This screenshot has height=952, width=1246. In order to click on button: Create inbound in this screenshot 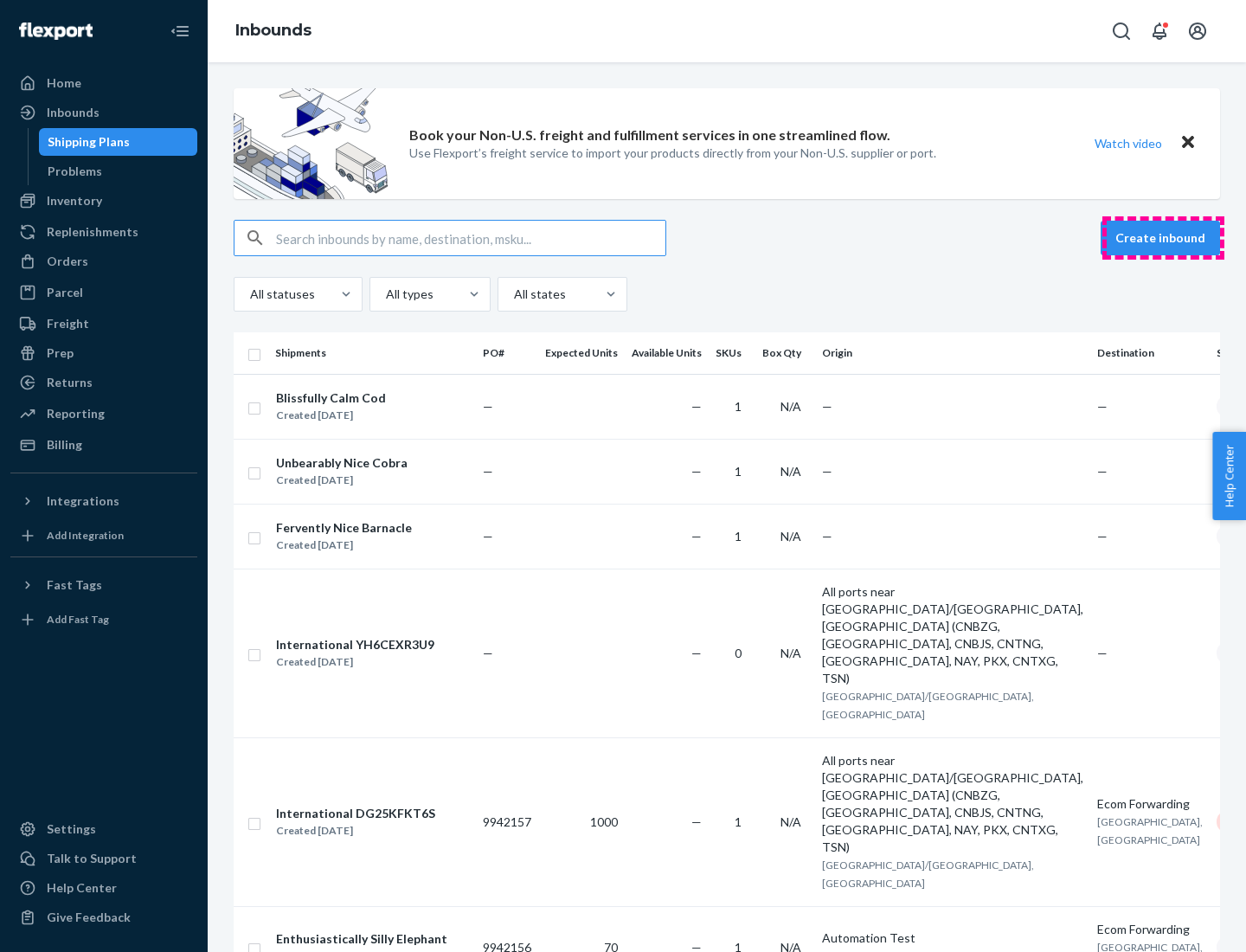, I will do `click(1160, 238)`.